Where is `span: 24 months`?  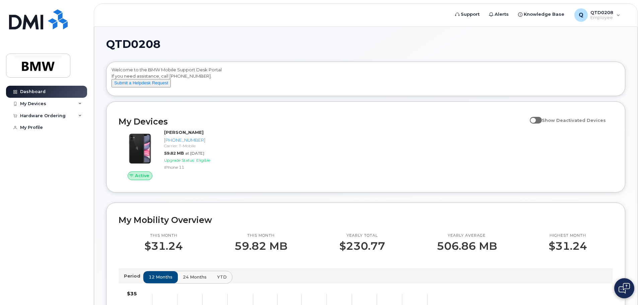
span: 24 months is located at coordinates (195, 277).